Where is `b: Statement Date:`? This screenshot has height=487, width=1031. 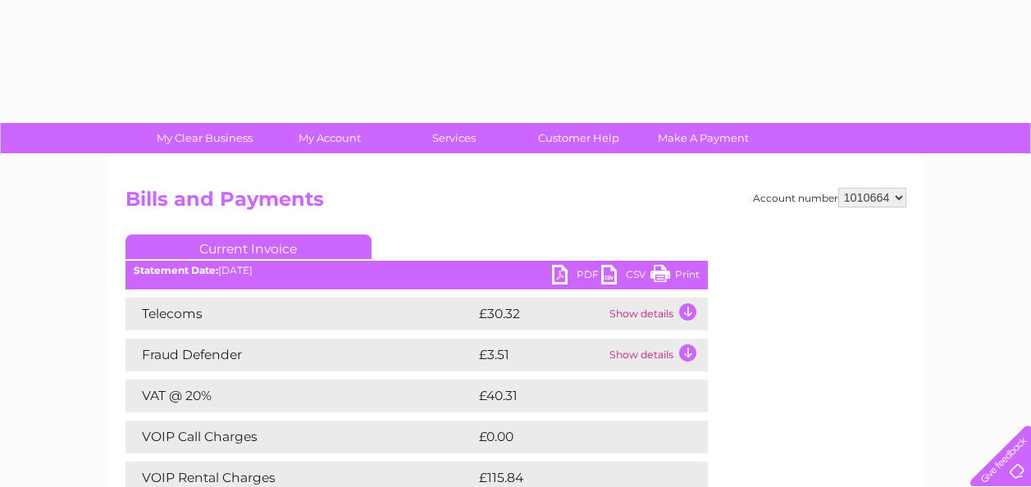 b: Statement Date: is located at coordinates (176, 270).